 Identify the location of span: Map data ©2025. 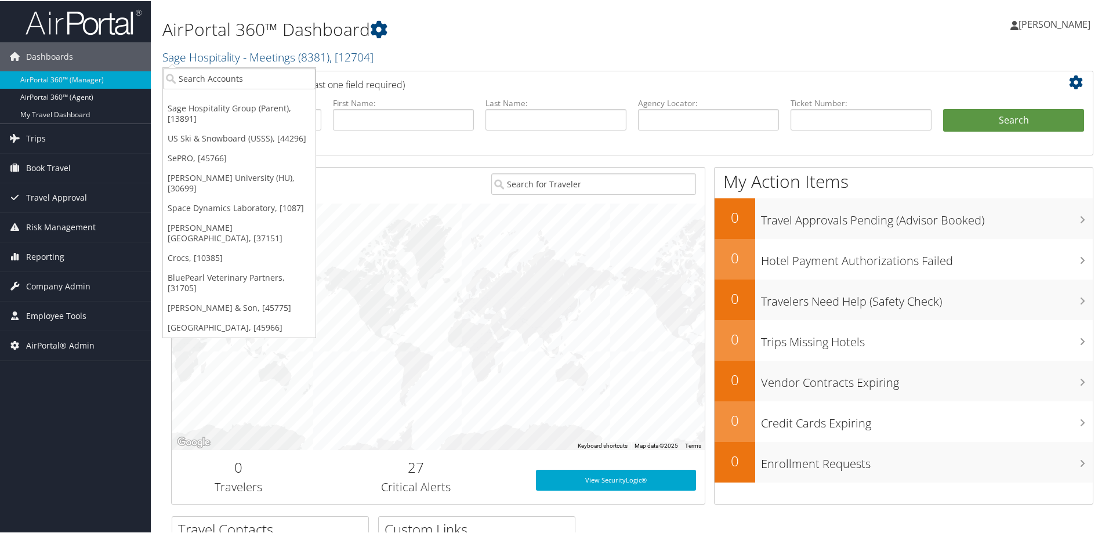
(656, 444).